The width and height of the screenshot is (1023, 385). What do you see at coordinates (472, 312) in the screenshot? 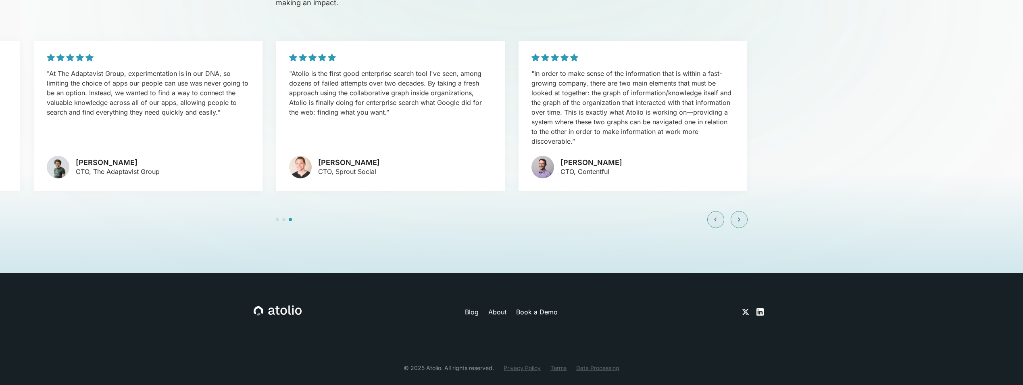
I see `a: Blog` at bounding box center [472, 312].